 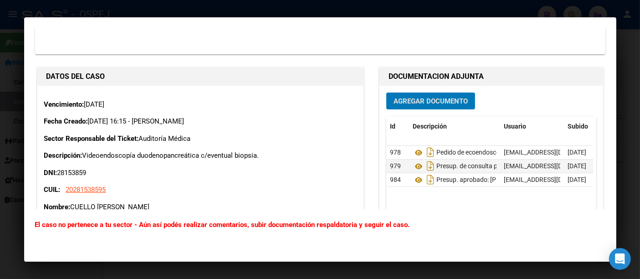 What do you see at coordinates (398, 152) in the screenshot?
I see `div: 978` at bounding box center [398, 152].